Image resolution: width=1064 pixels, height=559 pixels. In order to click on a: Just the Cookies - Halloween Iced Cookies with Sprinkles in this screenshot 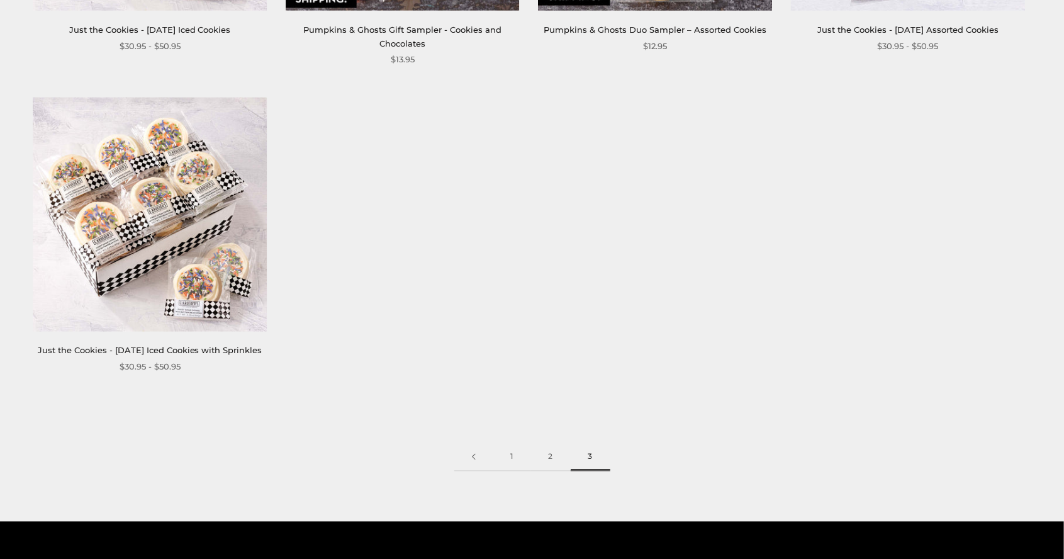, I will do `click(150, 215)`.